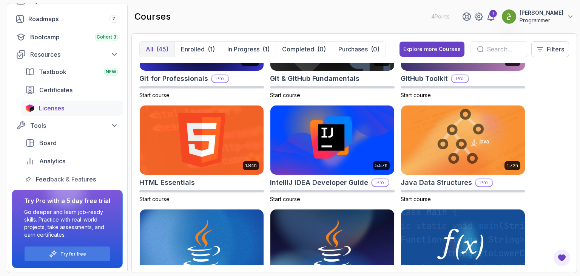 Image resolution: width=580 pixels, height=276 pixels. What do you see at coordinates (509, 17) in the screenshot?
I see `img: user profile image` at bounding box center [509, 17].